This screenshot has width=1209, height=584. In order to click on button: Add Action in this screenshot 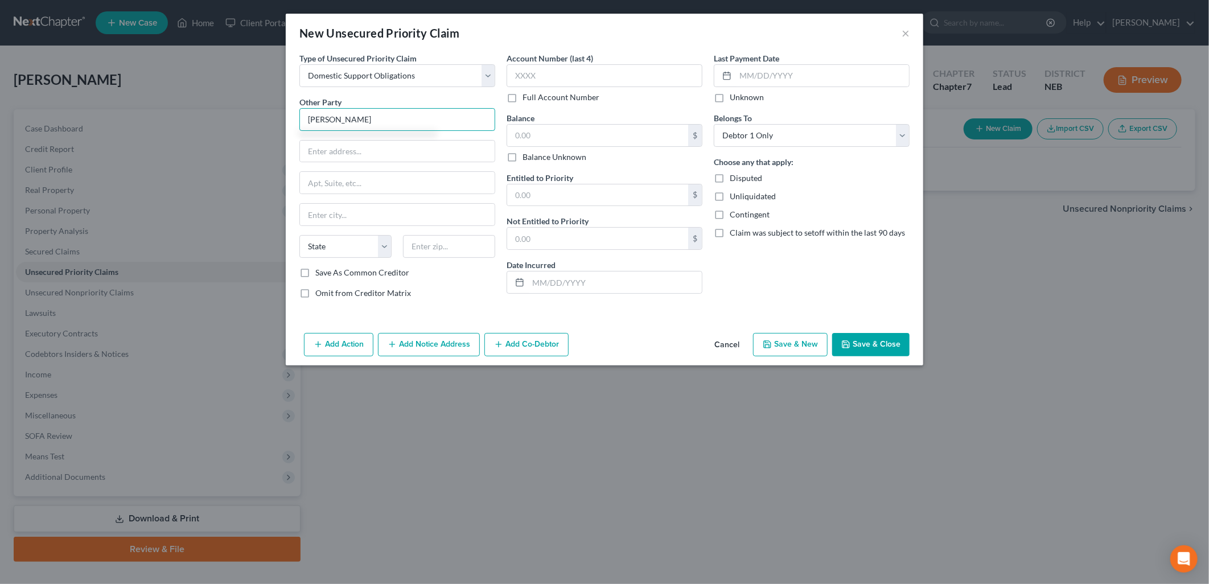, I will do `click(339, 345)`.